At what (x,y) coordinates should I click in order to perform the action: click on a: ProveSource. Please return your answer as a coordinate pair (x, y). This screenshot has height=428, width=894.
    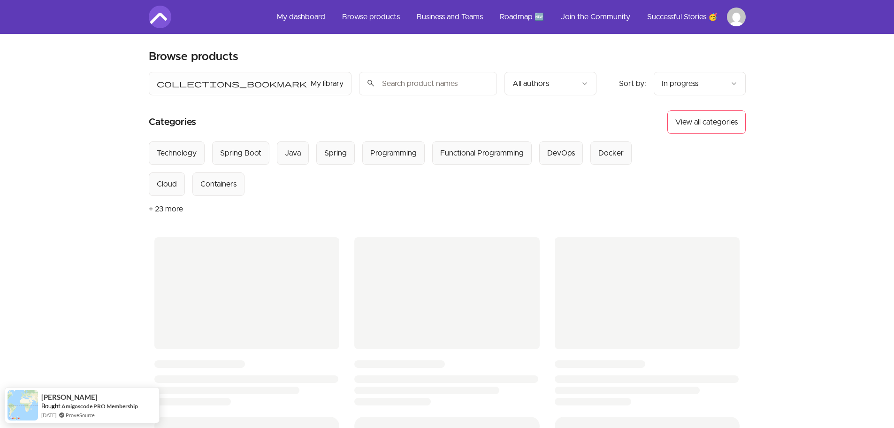
    Looking at the image, I should click on (80, 415).